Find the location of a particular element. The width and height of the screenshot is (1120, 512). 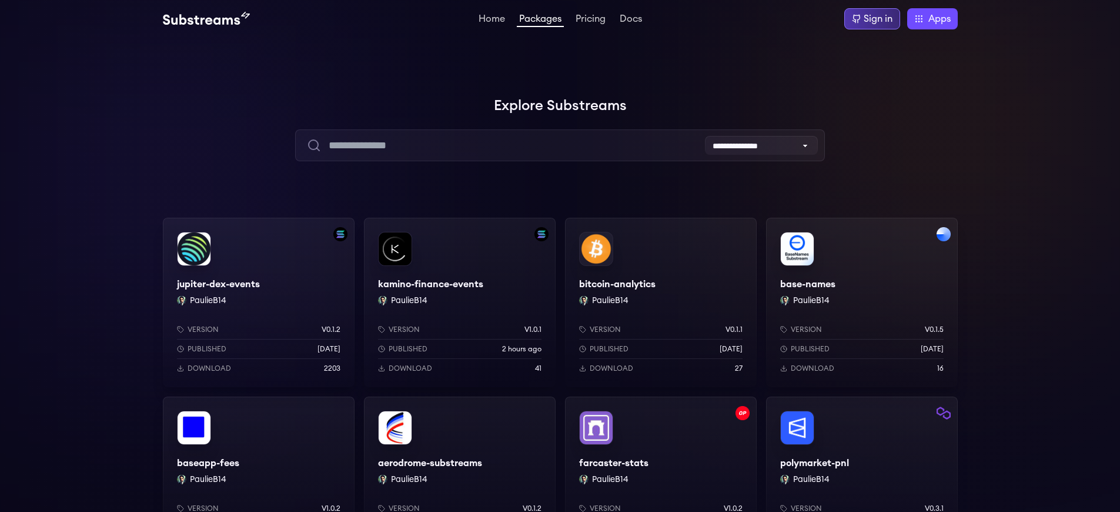

img: Filter by base network is located at coordinates (944, 234).